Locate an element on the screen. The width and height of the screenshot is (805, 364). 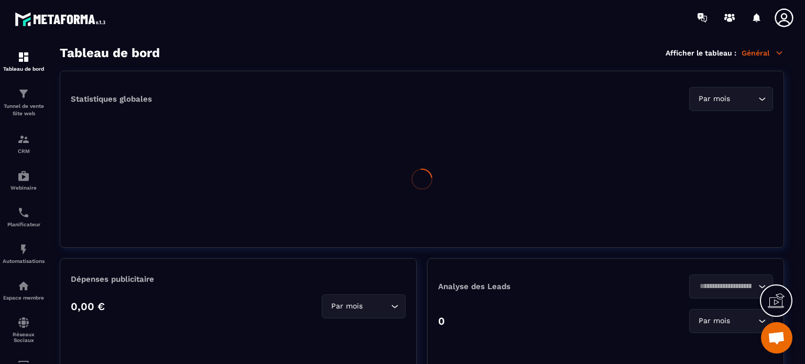
p: Général is located at coordinates (762, 53).